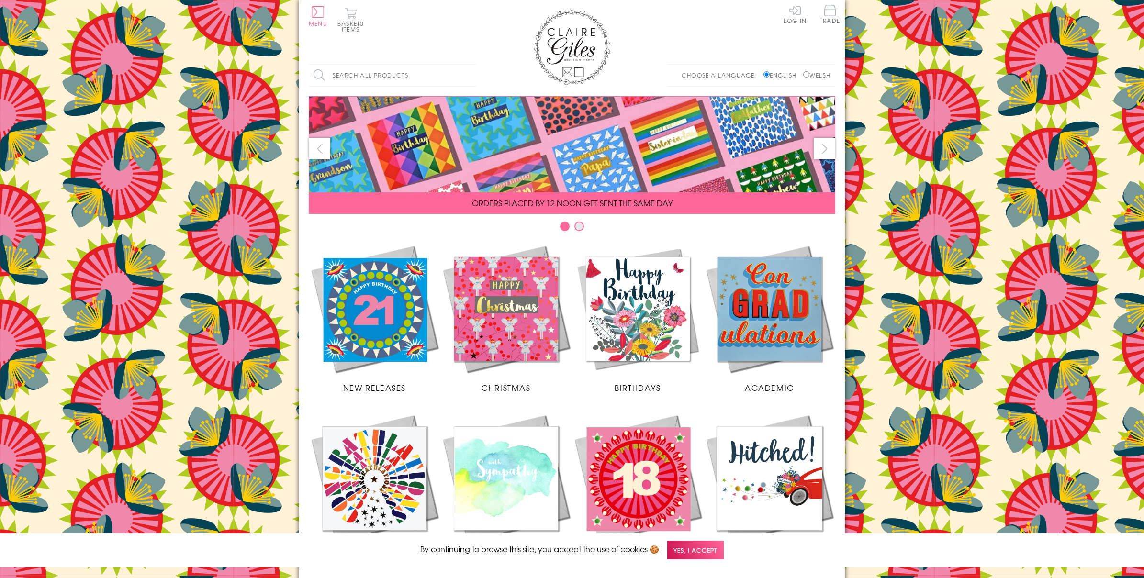 This screenshot has width=1144, height=578. Describe the element at coordinates (795, 14) in the screenshot. I see `a: Log In` at that location.